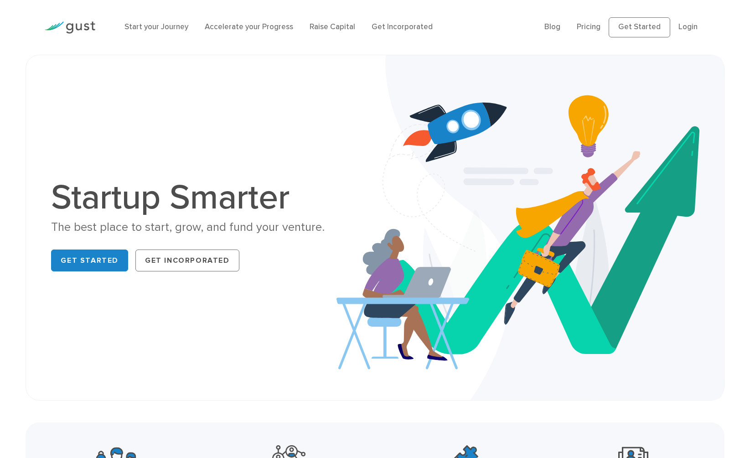 The height and width of the screenshot is (458, 750). What do you see at coordinates (589, 27) in the screenshot?
I see `a: Pricing` at bounding box center [589, 27].